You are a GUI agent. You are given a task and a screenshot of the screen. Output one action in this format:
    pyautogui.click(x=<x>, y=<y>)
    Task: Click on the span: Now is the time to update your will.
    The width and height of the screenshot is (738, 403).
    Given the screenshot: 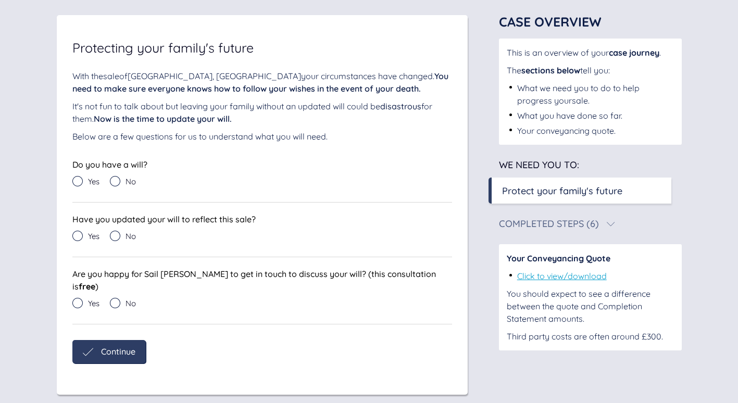 What is the action you would take?
    pyautogui.click(x=162, y=119)
    